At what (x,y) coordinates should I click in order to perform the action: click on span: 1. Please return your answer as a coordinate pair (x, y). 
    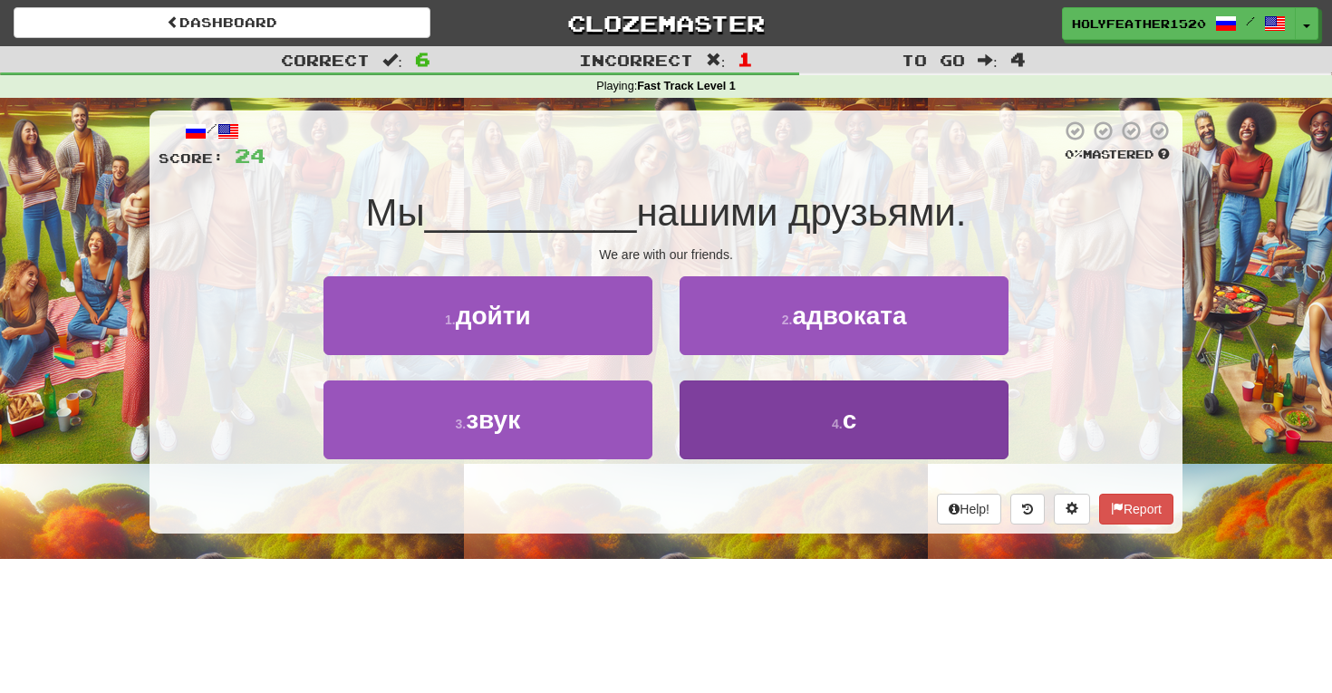
    Looking at the image, I should click on (745, 59).